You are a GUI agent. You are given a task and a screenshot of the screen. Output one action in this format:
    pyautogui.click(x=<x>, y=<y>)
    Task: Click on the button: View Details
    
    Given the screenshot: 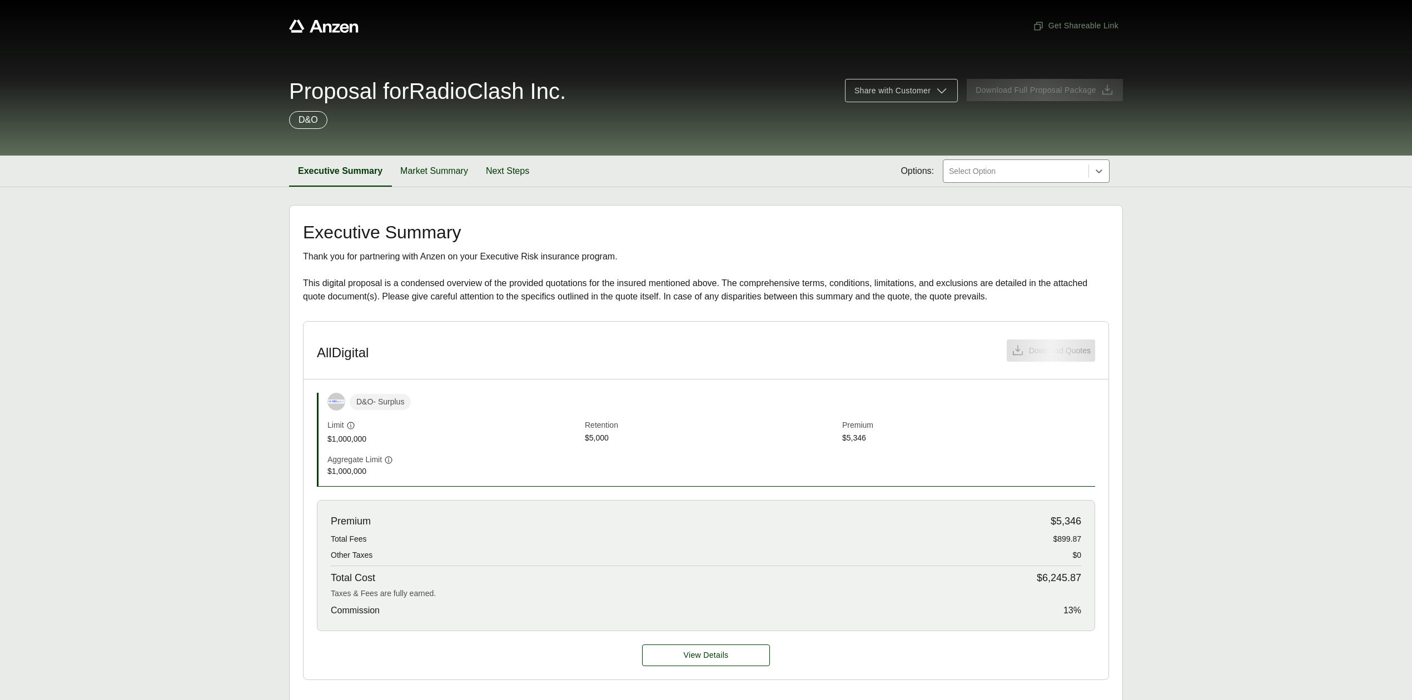 What is the action you would take?
    pyautogui.click(x=706, y=655)
    